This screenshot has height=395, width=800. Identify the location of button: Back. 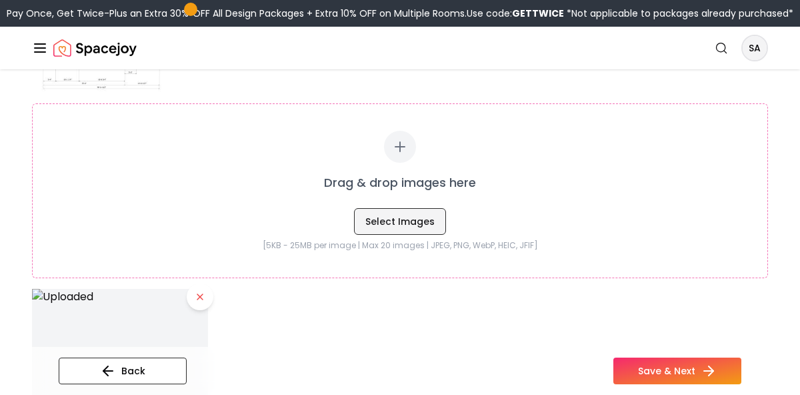
(123, 371).